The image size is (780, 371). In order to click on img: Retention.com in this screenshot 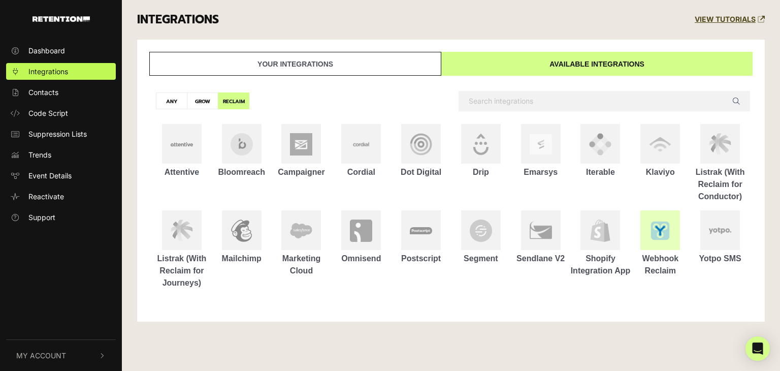, I will do `click(61, 19)`.